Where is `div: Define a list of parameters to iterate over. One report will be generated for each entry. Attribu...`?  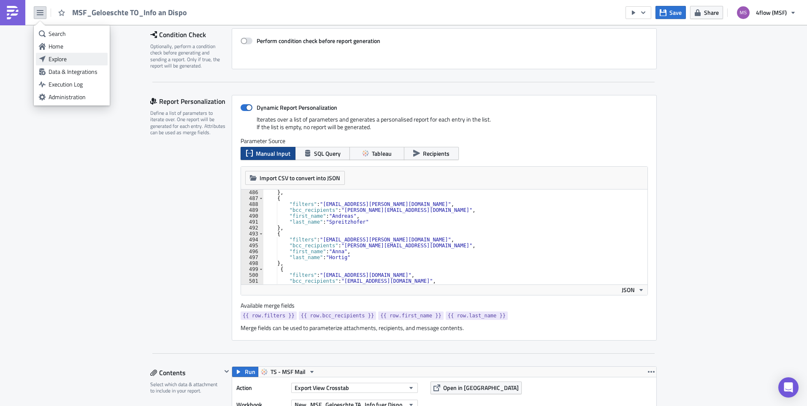
div: Define a list of parameters to iterate over. One report will be generated for each entry. Attribu... is located at coordinates (188, 123).